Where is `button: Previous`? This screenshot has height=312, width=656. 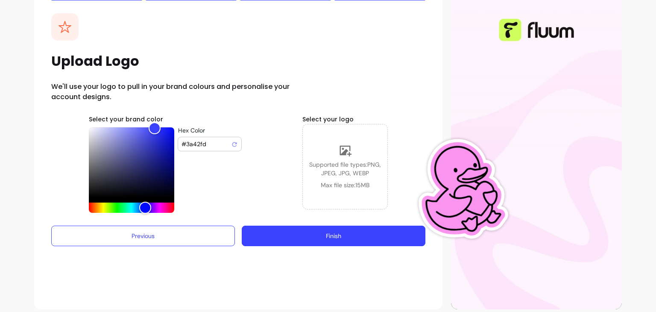 button: Previous is located at coordinates (143, 236).